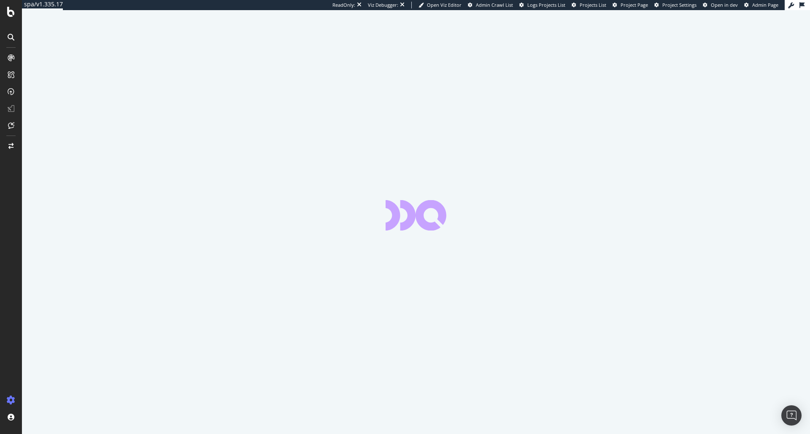 This screenshot has width=810, height=434. What do you see at coordinates (440, 5) in the screenshot?
I see `a: Open Viz Editor` at bounding box center [440, 5].